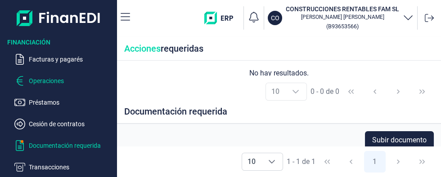 The height and width of the screenshot is (177, 441). Describe the element at coordinates (279, 115) in the screenshot. I see `div: Documentación requerida` at that location.